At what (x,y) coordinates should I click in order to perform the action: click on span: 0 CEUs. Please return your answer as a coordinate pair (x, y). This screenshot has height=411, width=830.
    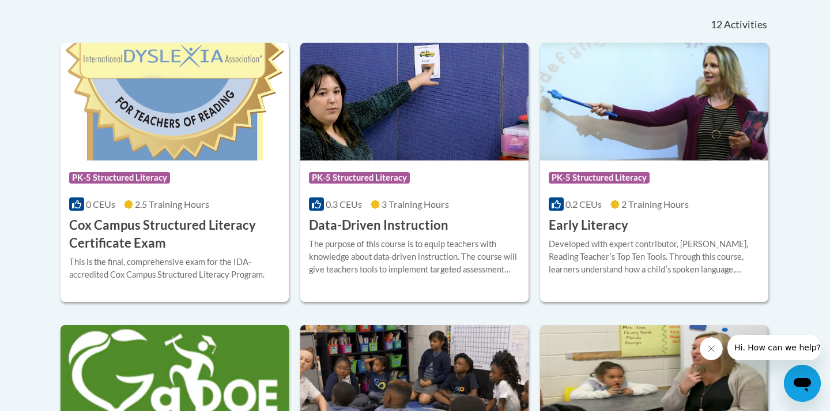
    Looking at the image, I should click on (100, 204).